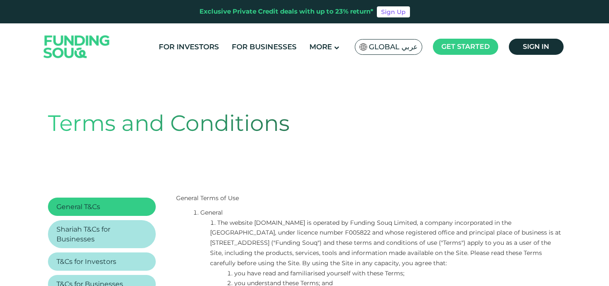  What do you see at coordinates (78, 206) in the screenshot?
I see `span: General T&Cs` at bounding box center [78, 206].